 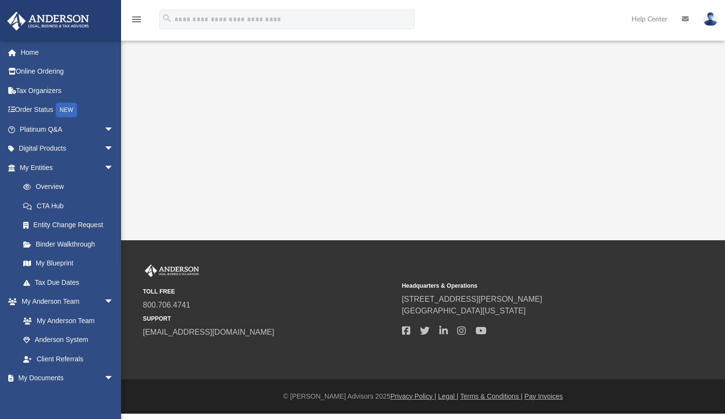 I want to click on a: menu, so click(x=137, y=22).